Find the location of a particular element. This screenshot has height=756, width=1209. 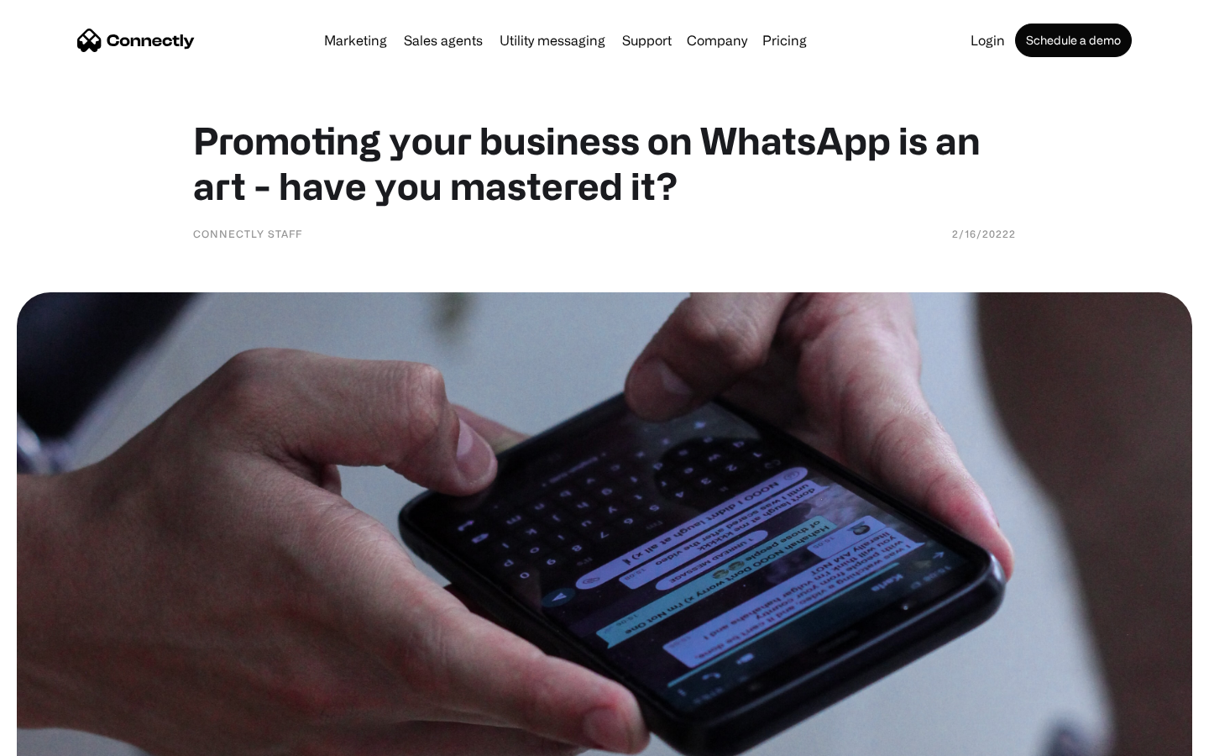

a: Support is located at coordinates (647, 40).